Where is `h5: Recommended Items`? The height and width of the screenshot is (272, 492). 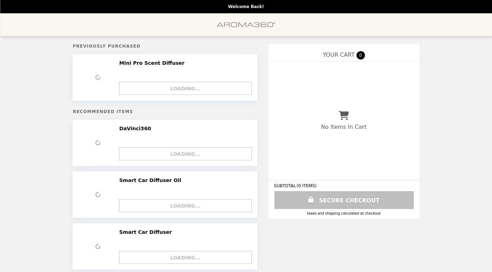 h5: Recommended Items is located at coordinates (165, 112).